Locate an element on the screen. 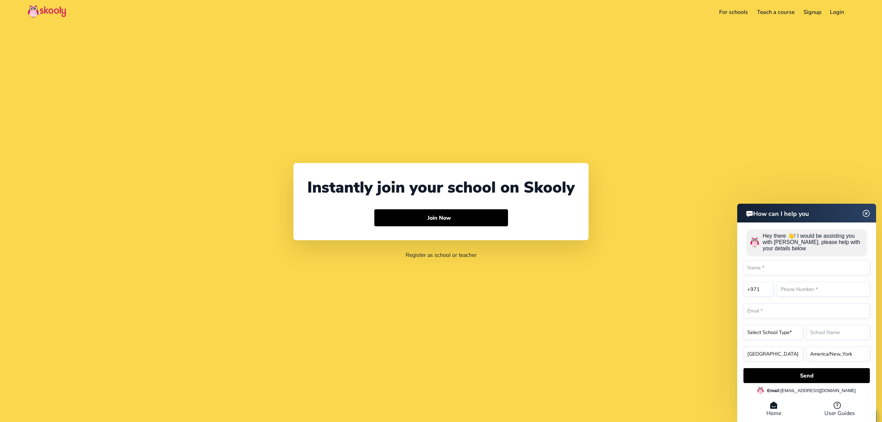  div: Instantly join your school on Skooly is located at coordinates (441, 187).